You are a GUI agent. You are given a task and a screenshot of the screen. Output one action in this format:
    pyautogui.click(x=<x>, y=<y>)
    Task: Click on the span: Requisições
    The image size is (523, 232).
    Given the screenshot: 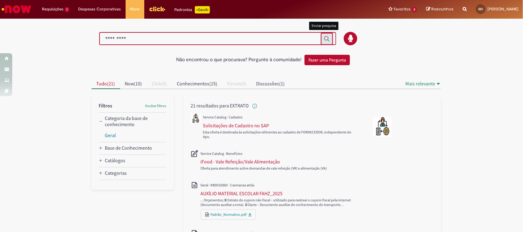 What is the action you would take?
    pyautogui.click(x=53, y=9)
    